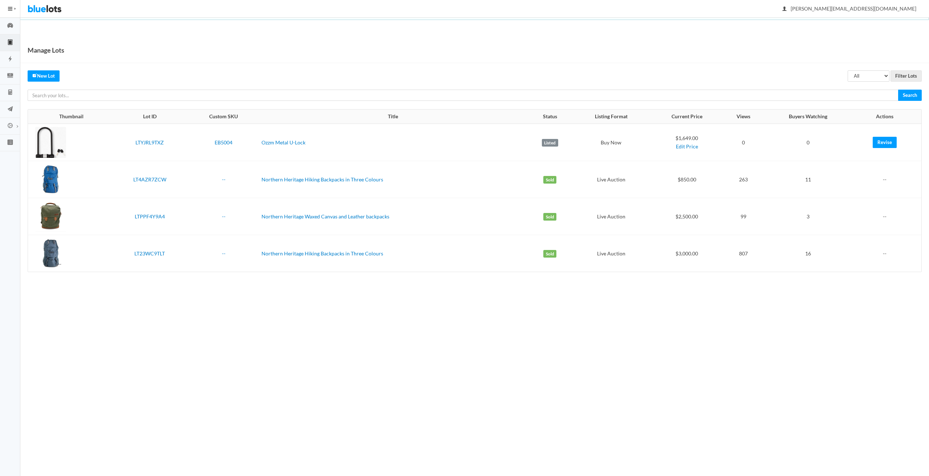 Image resolution: width=929 pixels, height=476 pixels. What do you see at coordinates (743, 117) in the screenshot?
I see `th: Views` at bounding box center [743, 117].